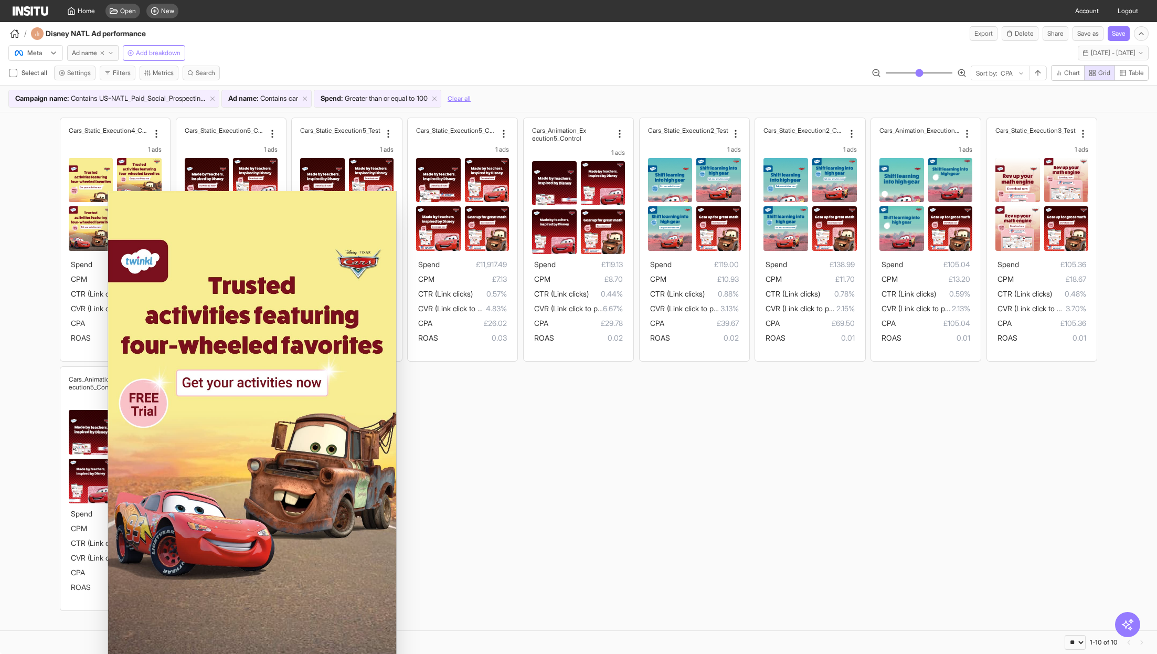 This screenshot has width=1157, height=654. Describe the element at coordinates (1104, 73) in the screenshot. I see `span: Grid` at that location.